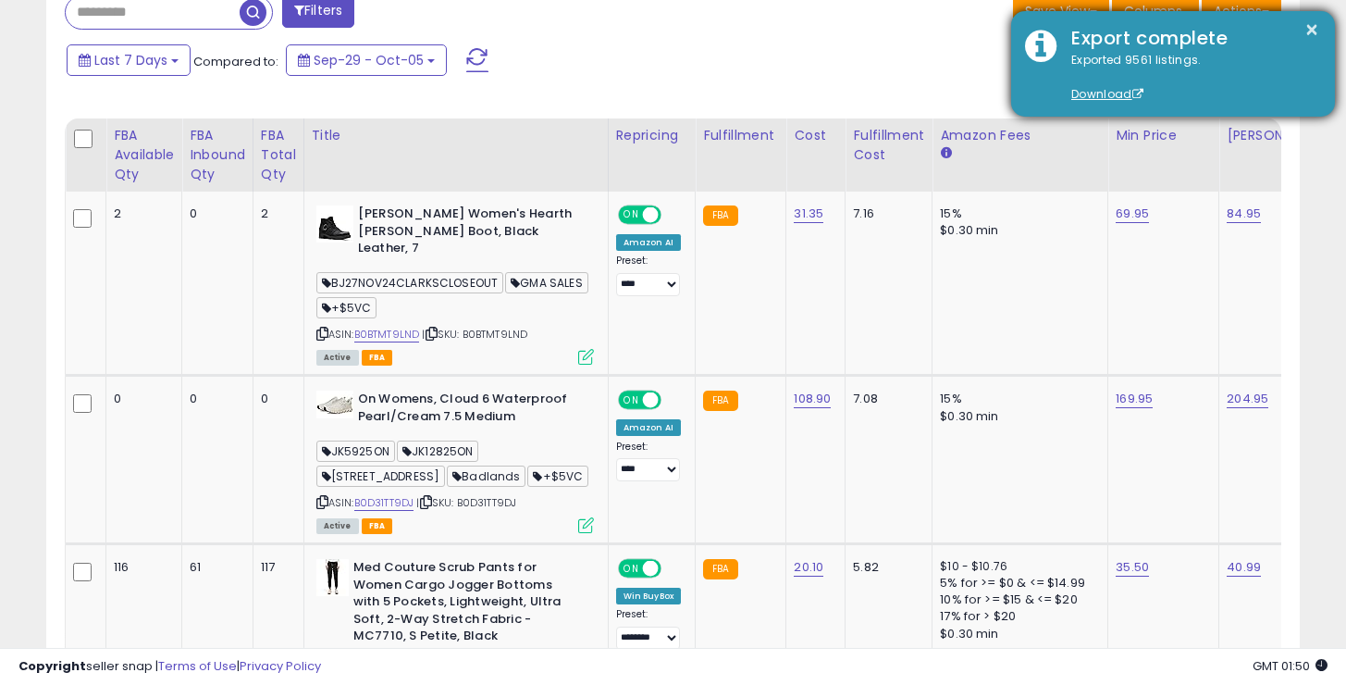 This screenshot has height=685, width=1346. What do you see at coordinates (368, 60) in the screenshot?
I see `span: Sep-29 - Oct-05` at bounding box center [368, 60].